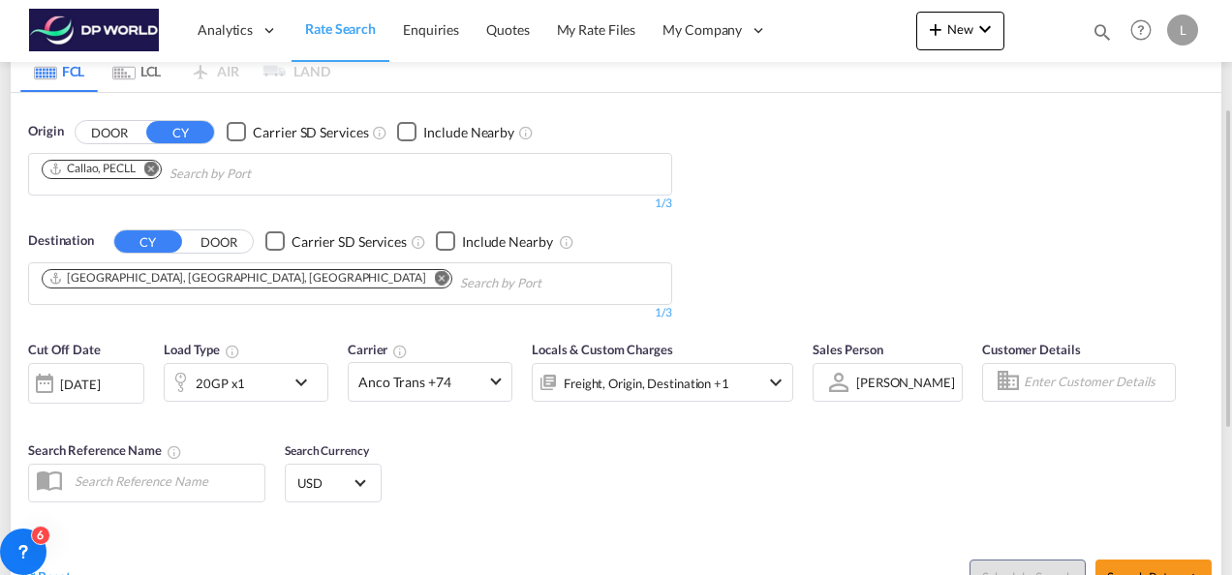 The image size is (1232, 575). Describe the element at coordinates (597, 29) in the screenshot. I see `span: My Rate Files` at that location.